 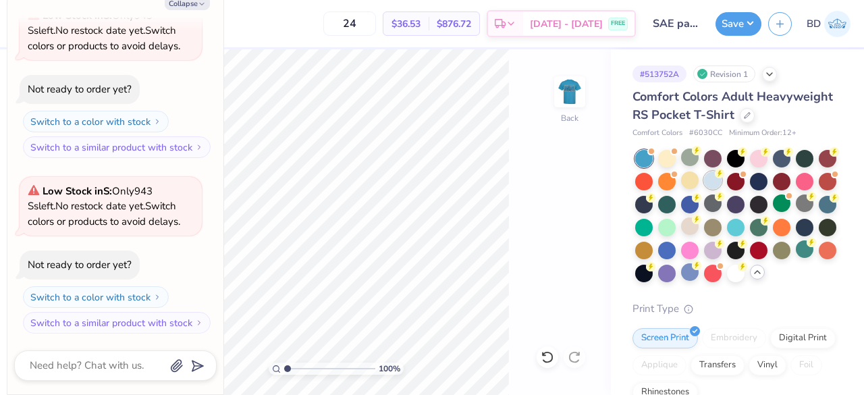 I want to click on span: FREE, so click(x=618, y=24).